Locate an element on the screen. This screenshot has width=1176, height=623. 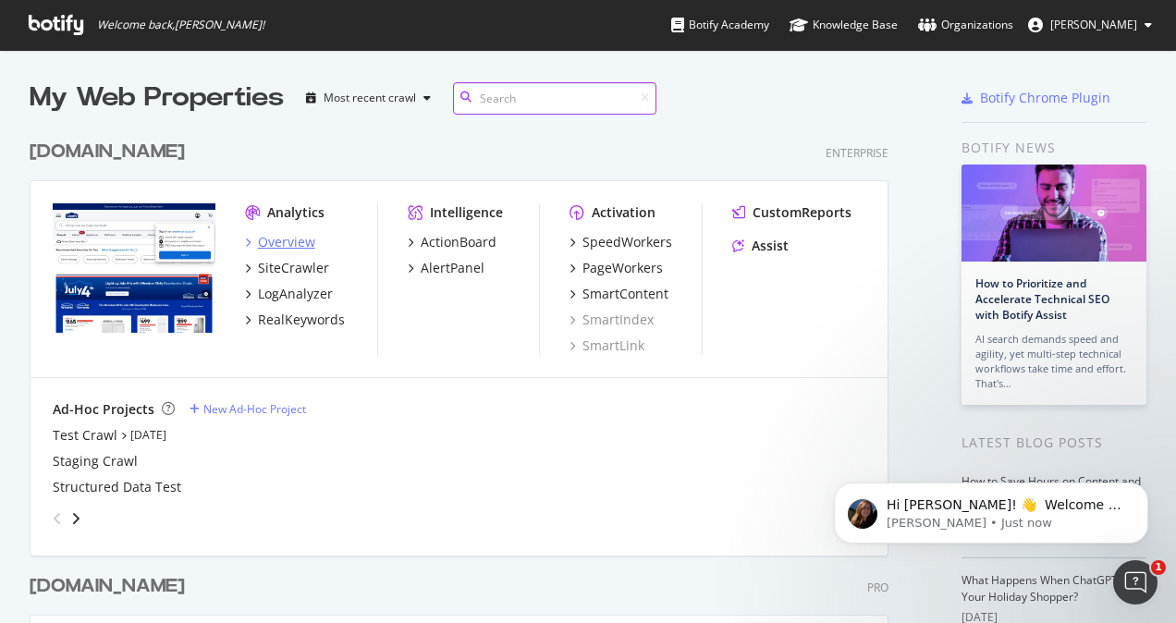
div: Overview is located at coordinates (287, 242).